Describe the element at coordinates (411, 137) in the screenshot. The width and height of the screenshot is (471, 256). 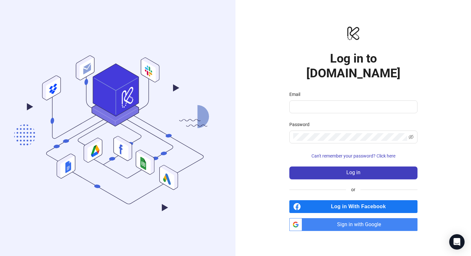
I see `span: eye-invisible` at that location.